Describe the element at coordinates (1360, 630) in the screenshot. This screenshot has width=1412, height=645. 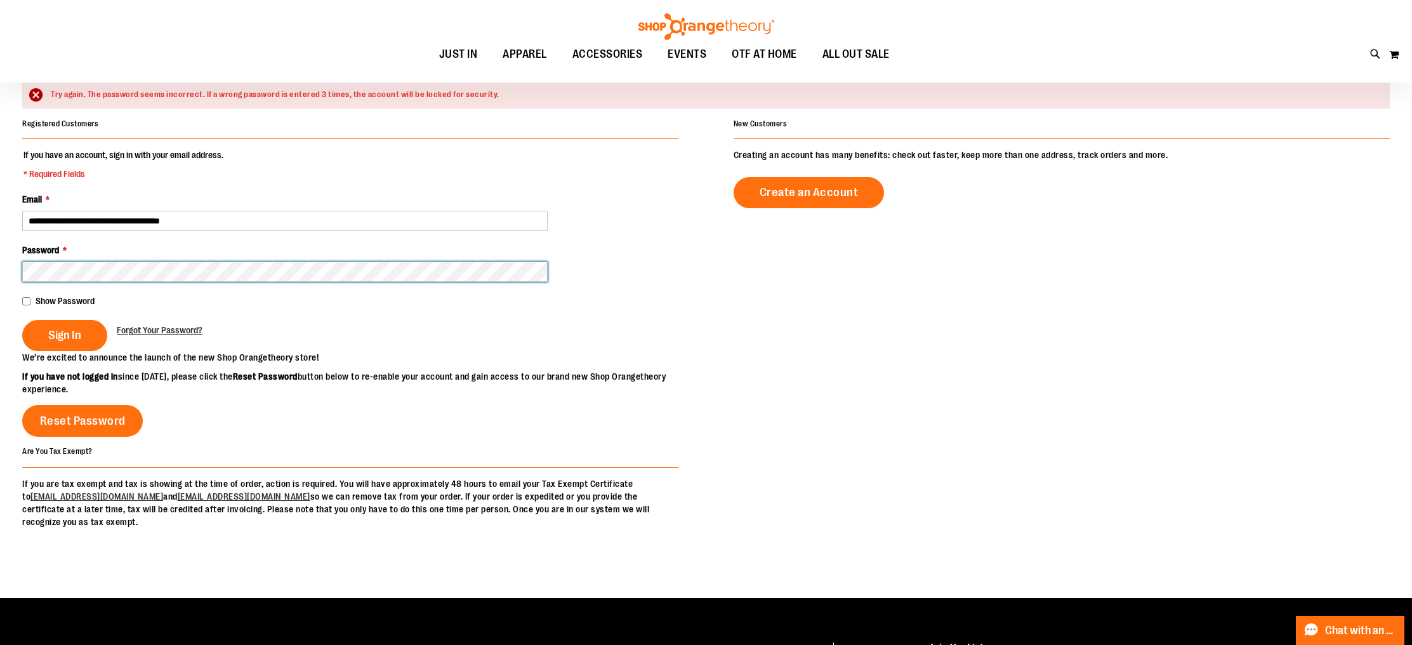
I see `span: Chat with an Expert` at that location.